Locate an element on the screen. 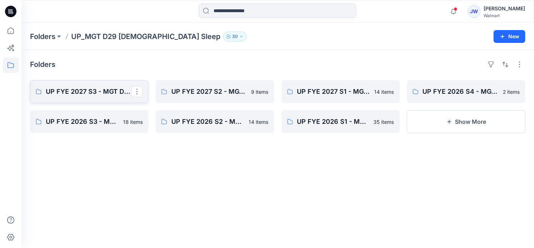  button: 30 is located at coordinates (235, 36).